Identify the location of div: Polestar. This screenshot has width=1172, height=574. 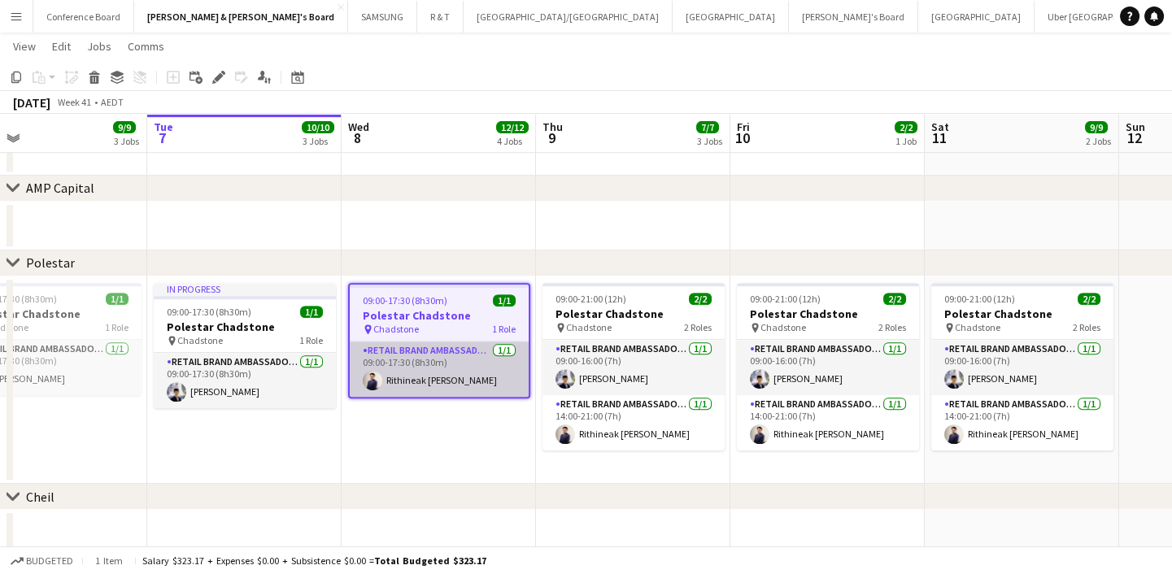
(50, 263).